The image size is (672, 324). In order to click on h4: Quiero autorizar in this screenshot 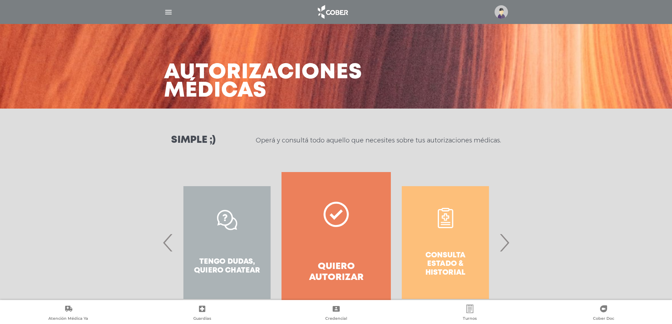, I will do `click(336, 272)`.